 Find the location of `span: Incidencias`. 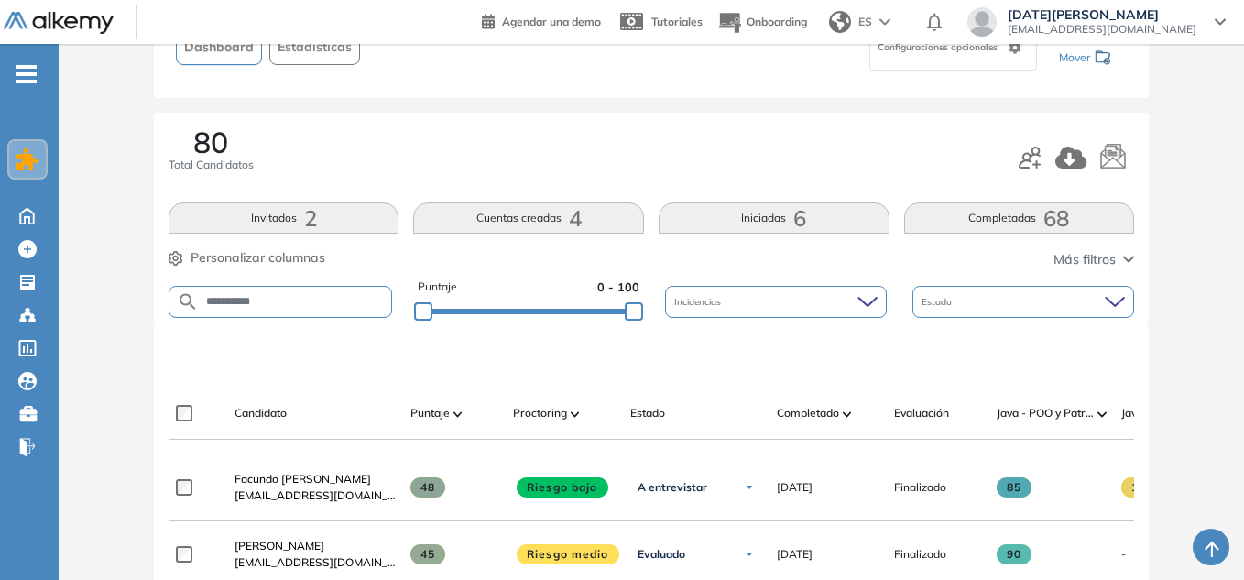

span: Incidencias is located at coordinates (699, 301).